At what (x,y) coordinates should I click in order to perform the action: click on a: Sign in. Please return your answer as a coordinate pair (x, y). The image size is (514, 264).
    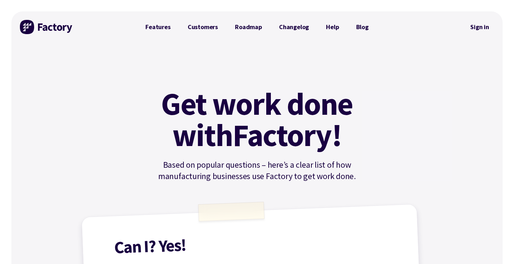
    Looking at the image, I should click on (480, 27).